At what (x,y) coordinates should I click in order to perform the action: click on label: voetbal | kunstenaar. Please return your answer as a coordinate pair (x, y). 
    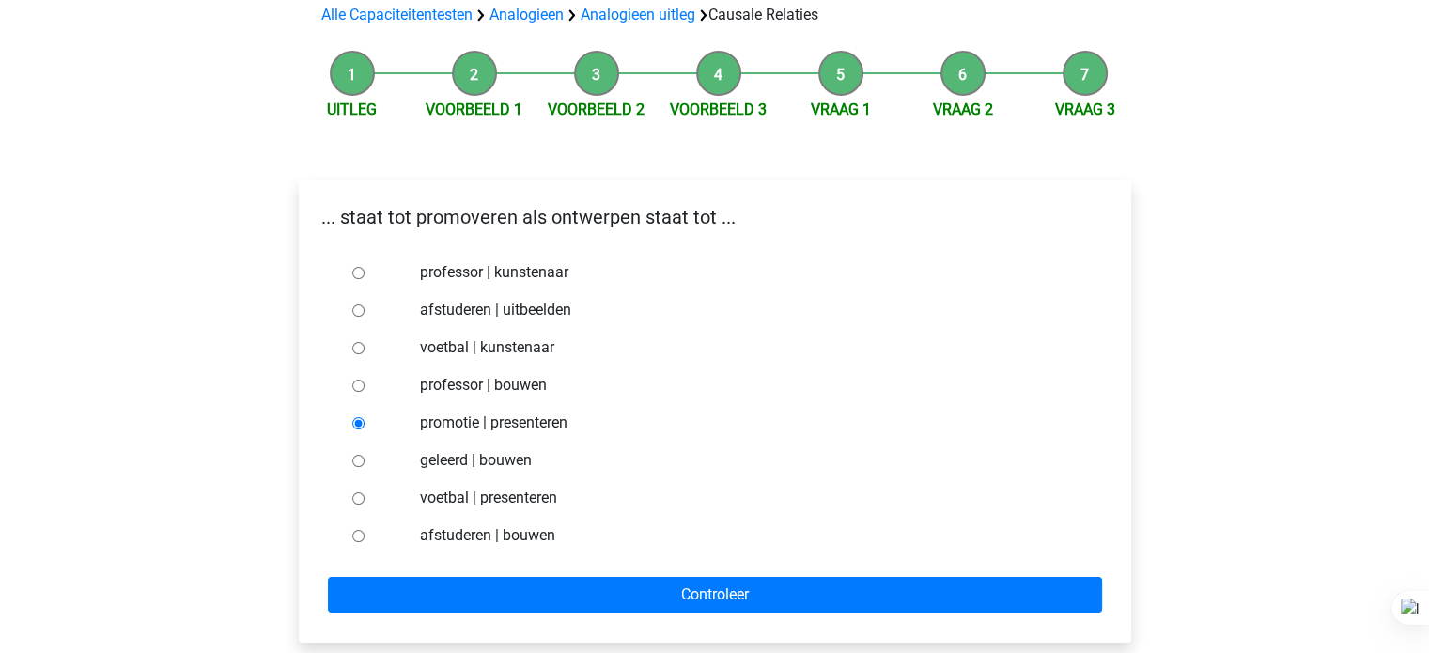
    Looking at the image, I should click on (745, 348).